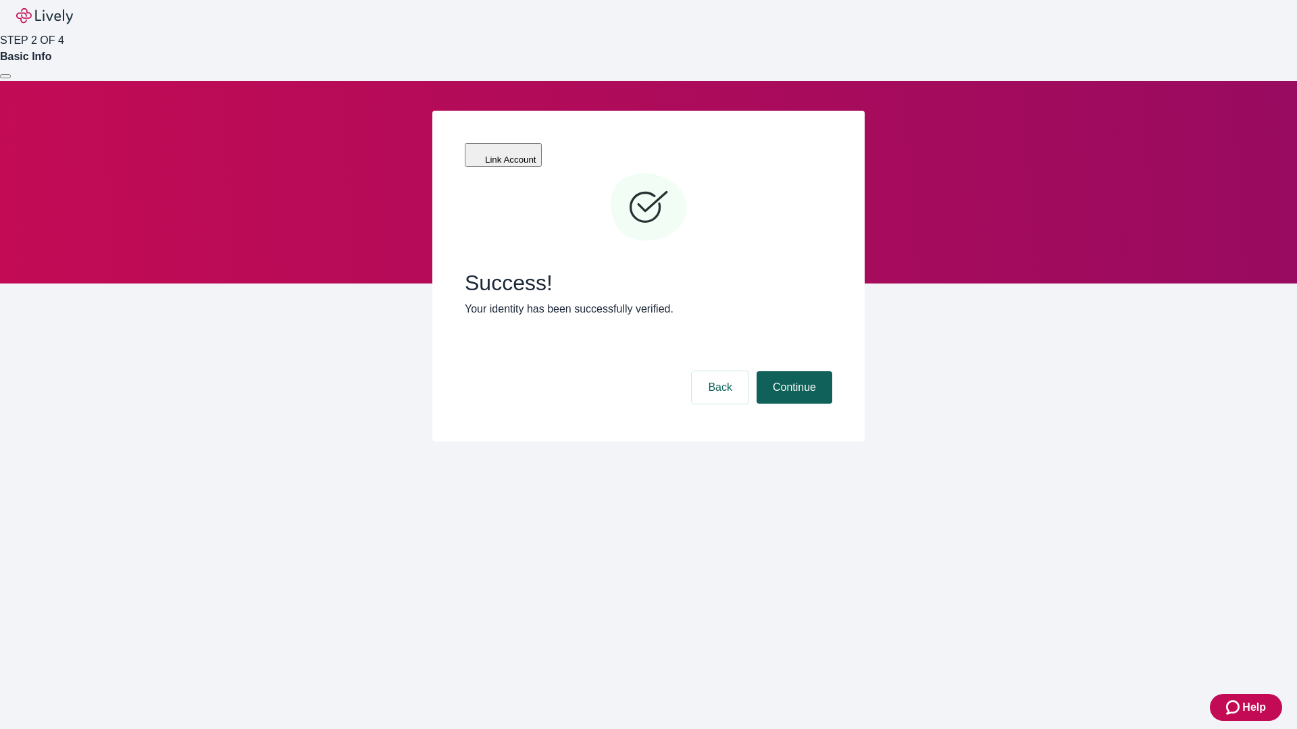 This screenshot has width=1297, height=729. I want to click on button: Continue, so click(794, 388).